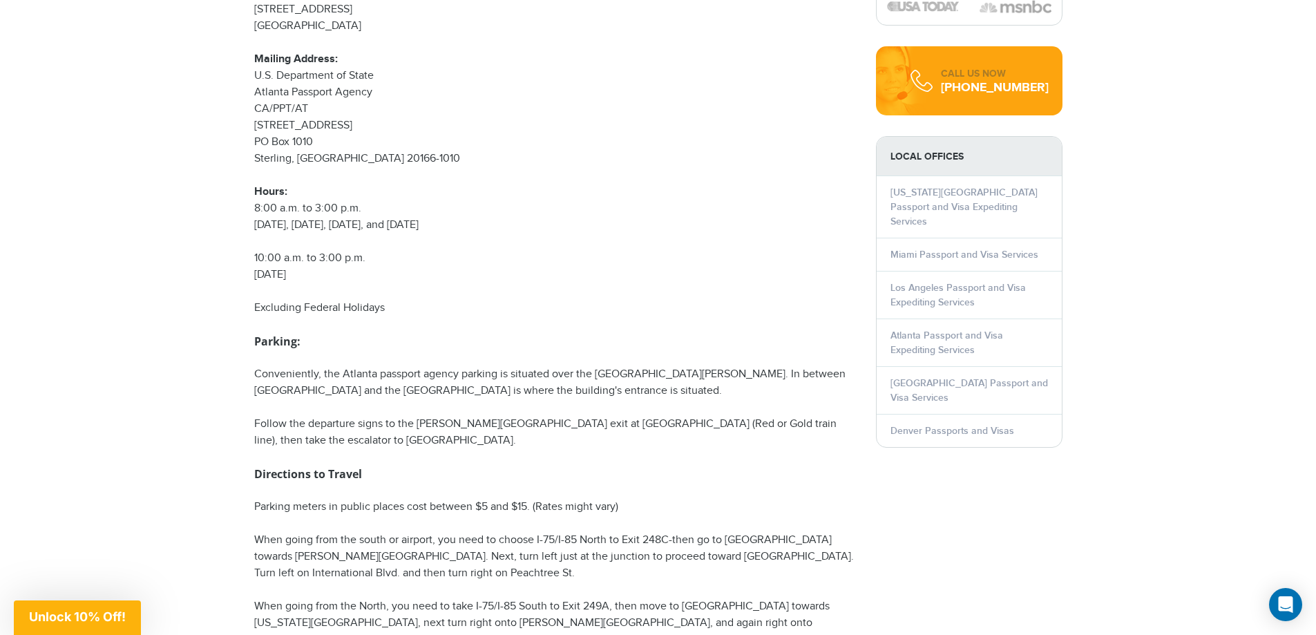 The width and height of the screenshot is (1316, 635). I want to click on div: Open Intercom Messenger, so click(1286, 605).